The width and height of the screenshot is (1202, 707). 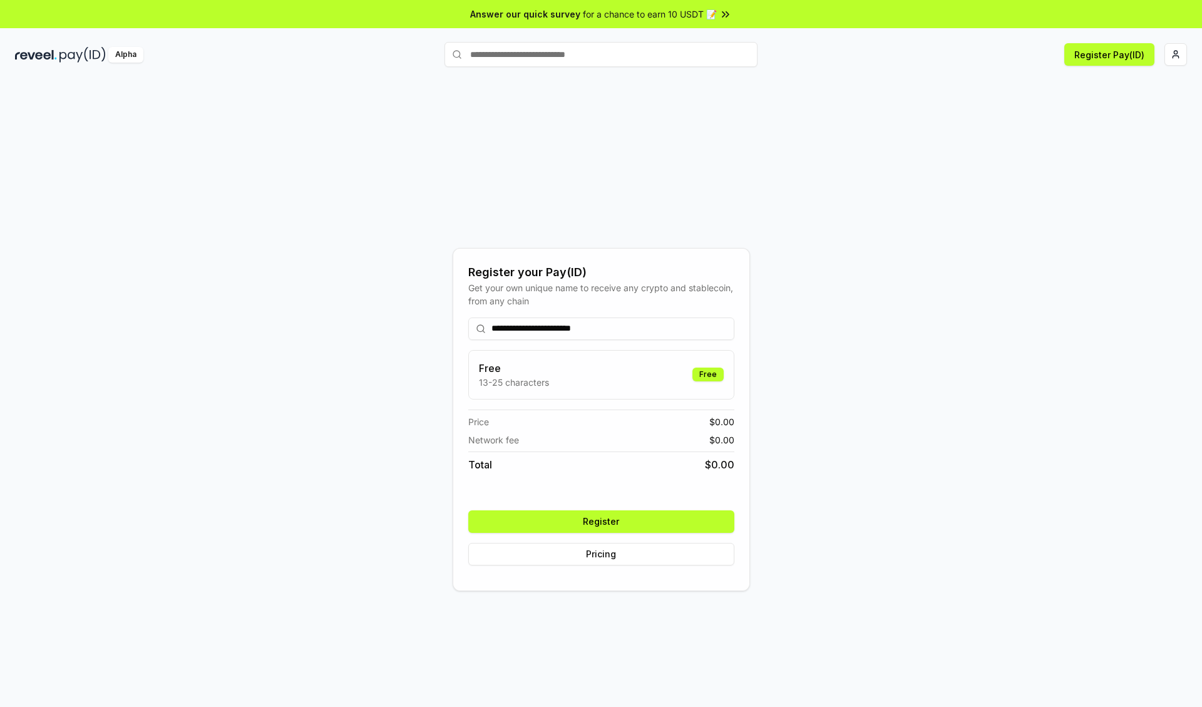 I want to click on button: Pricing, so click(x=601, y=554).